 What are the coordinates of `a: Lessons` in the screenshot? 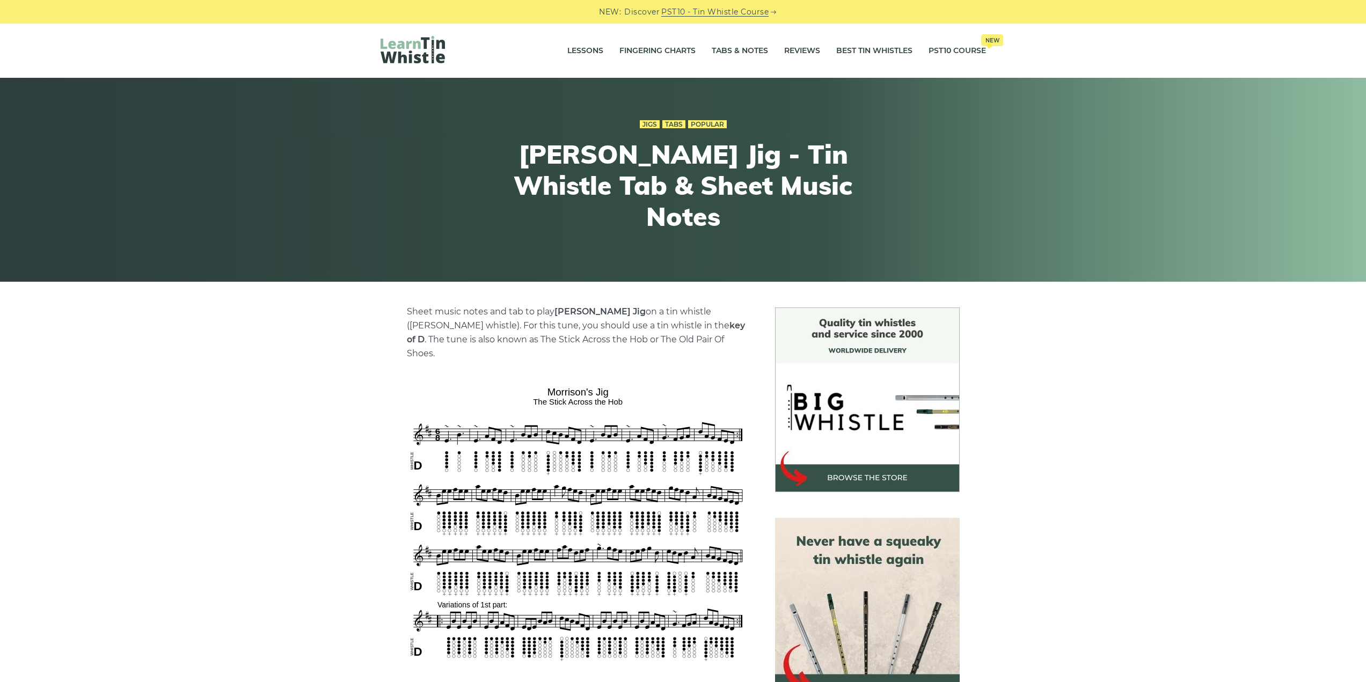 It's located at (585, 51).